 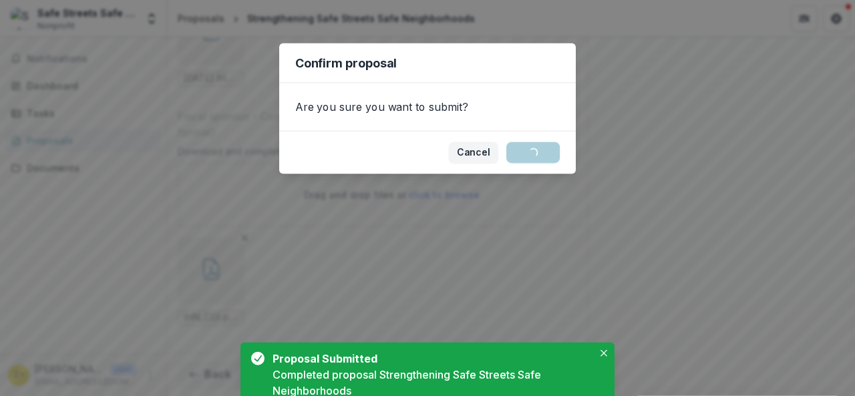 What do you see at coordinates (428, 106) in the screenshot?
I see `div: Are you sure you want to submit?` at bounding box center [428, 106].